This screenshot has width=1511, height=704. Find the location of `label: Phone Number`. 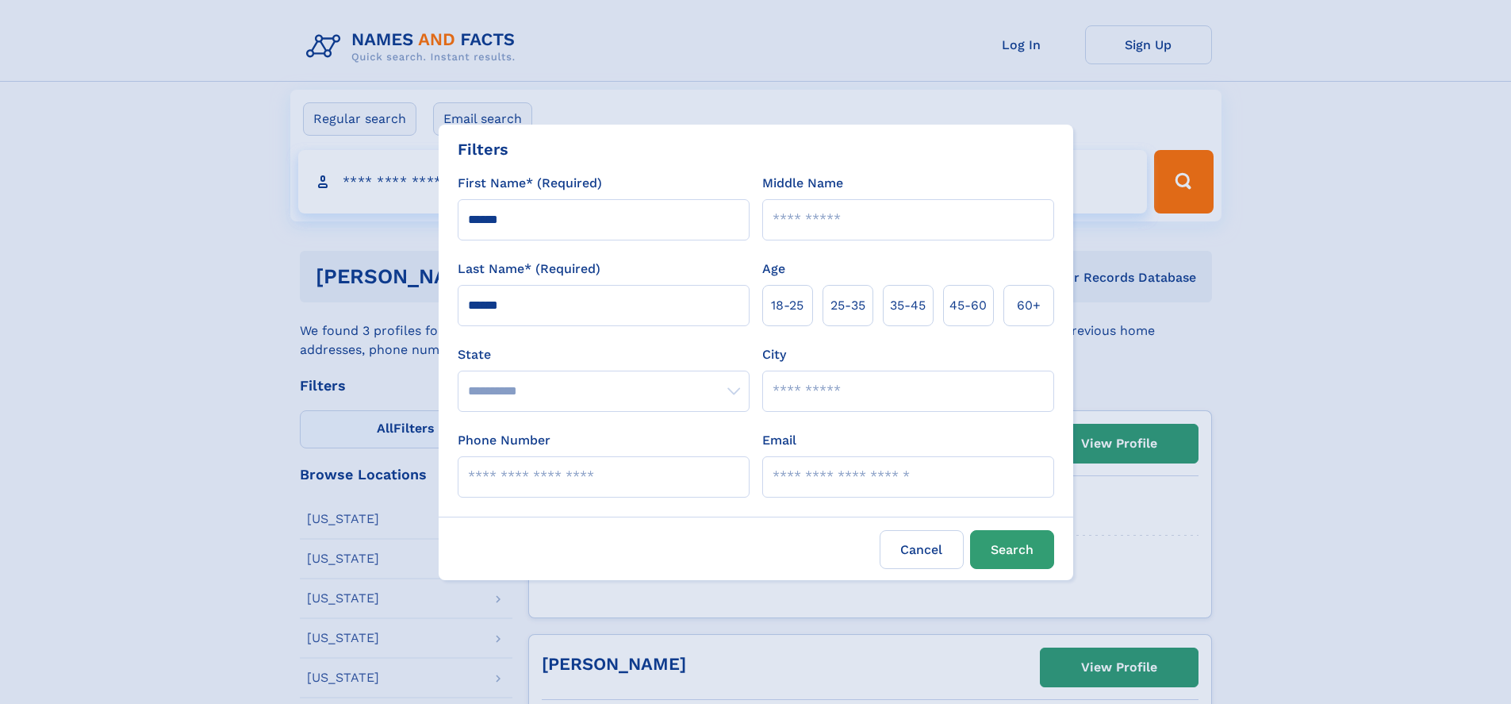

label: Phone Number is located at coordinates (504, 440).